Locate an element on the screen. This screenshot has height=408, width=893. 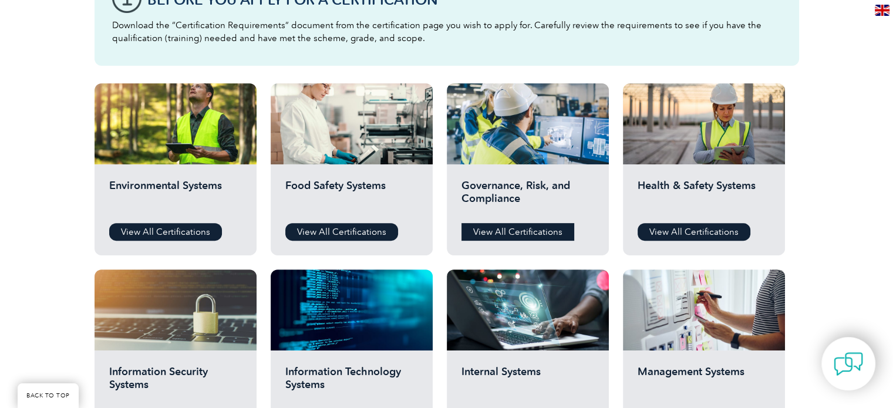
h2: Management Systems is located at coordinates (704, 383).